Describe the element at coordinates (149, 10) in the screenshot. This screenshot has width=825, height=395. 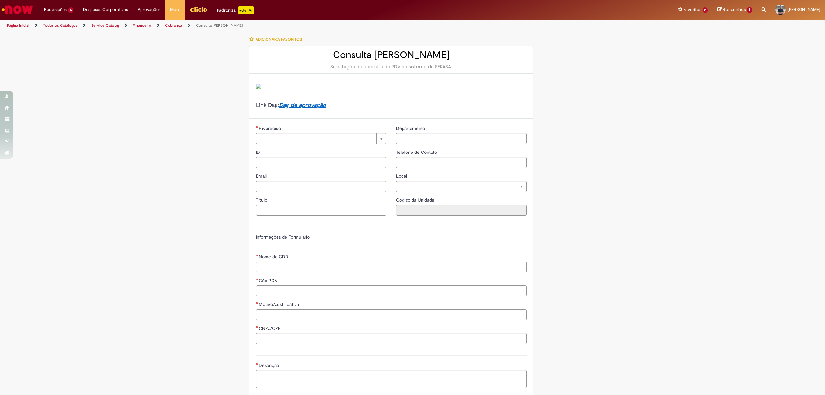
I see `span: Aprovações` at that location.